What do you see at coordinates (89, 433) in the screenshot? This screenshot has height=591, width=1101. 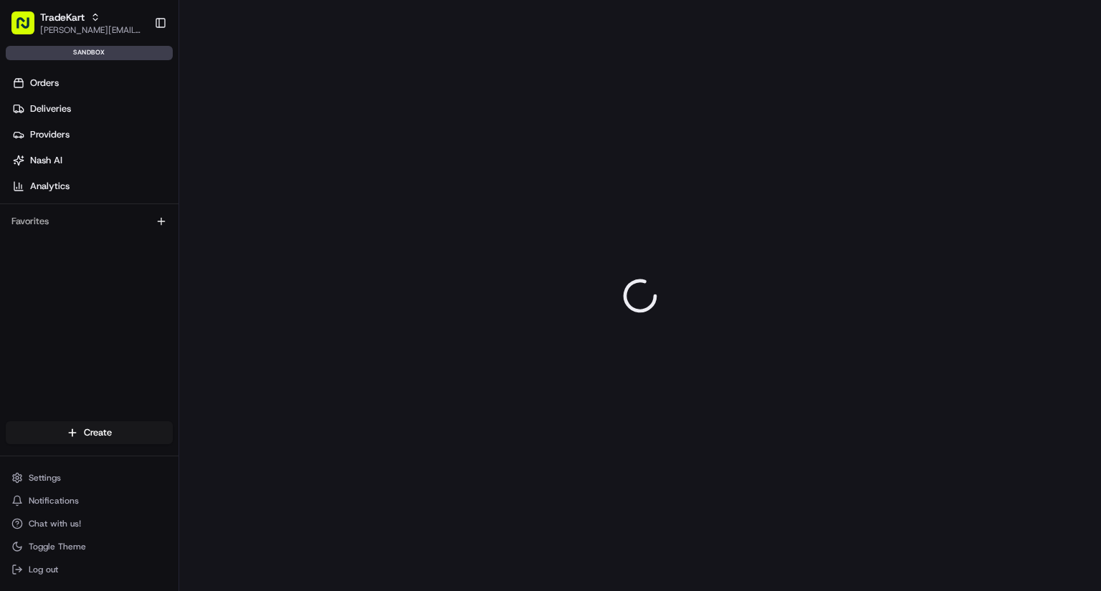 I see `button: Create` at bounding box center [89, 433].